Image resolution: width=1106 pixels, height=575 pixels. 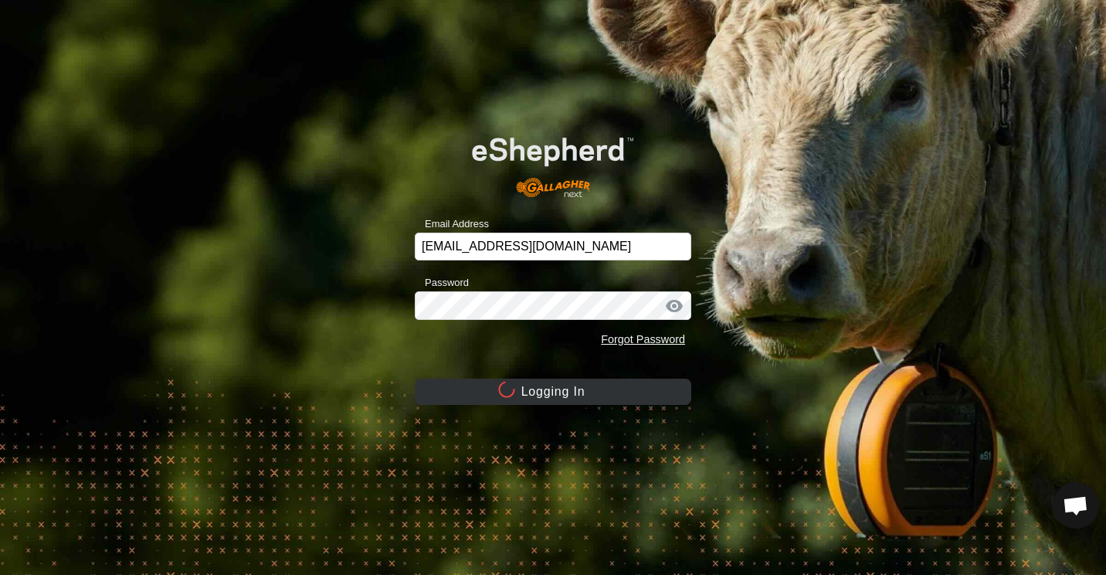 What do you see at coordinates (553, 161) in the screenshot?
I see `img: E-shepherd Logo` at bounding box center [553, 161].